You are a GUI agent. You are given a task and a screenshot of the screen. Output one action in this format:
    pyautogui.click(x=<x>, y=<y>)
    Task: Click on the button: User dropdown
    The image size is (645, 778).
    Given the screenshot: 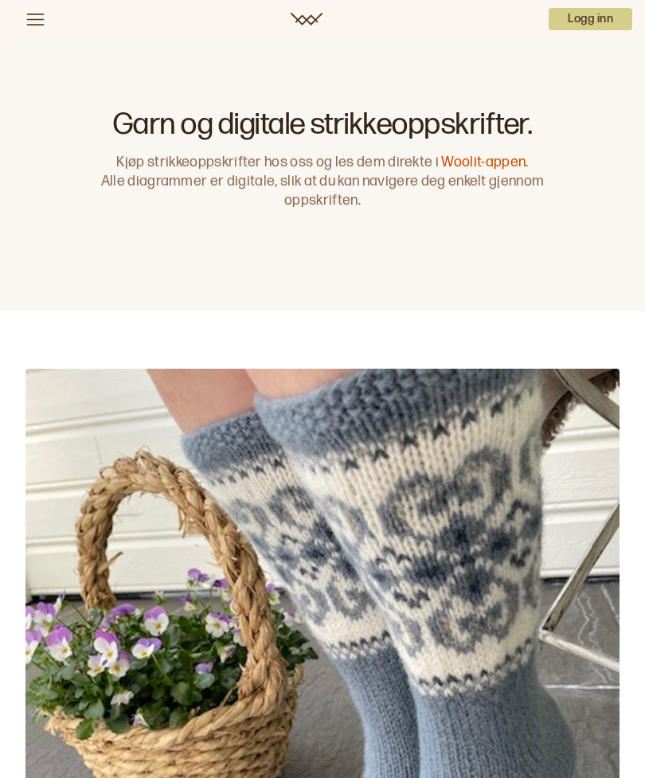 What is the action you would take?
    pyautogui.click(x=590, y=19)
    